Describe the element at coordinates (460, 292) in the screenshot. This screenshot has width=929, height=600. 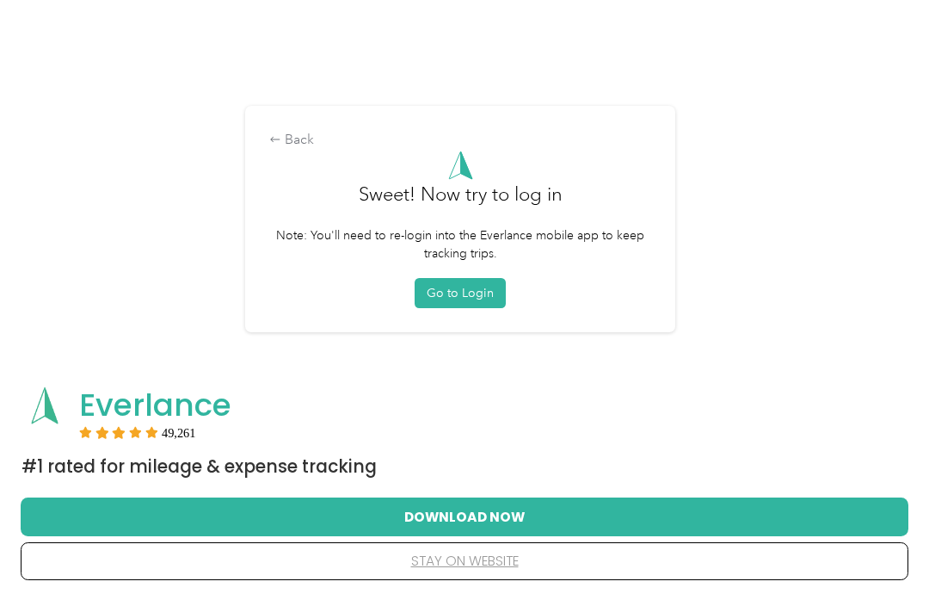
I see `button: Go to Login` at that location.